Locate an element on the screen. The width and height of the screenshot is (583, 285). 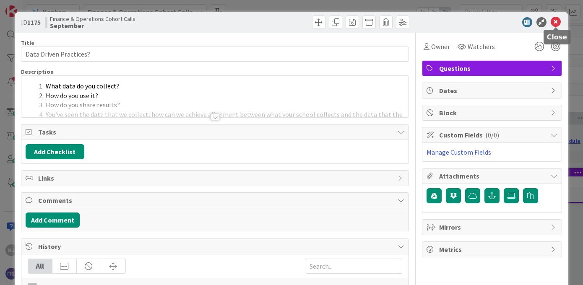
h5: Close is located at coordinates (557, 37).